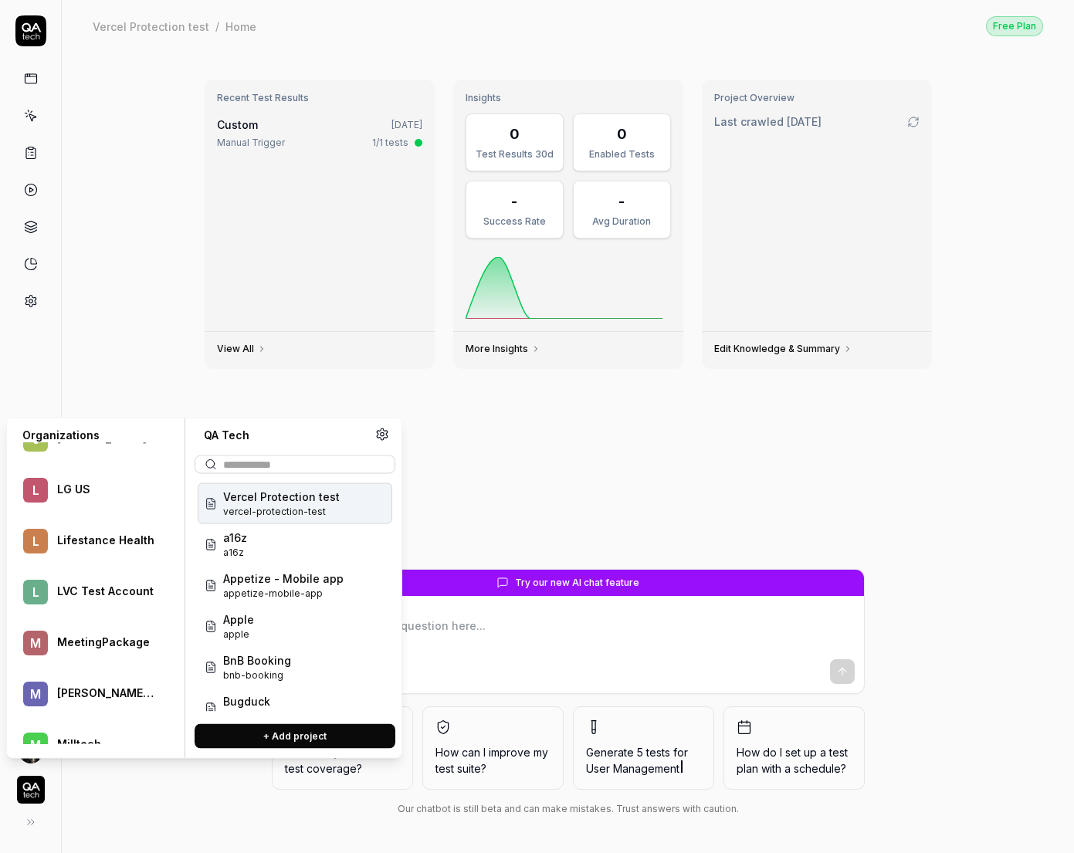  What do you see at coordinates (94, 491) in the screenshot?
I see `button: LLG US` at bounding box center [94, 491].